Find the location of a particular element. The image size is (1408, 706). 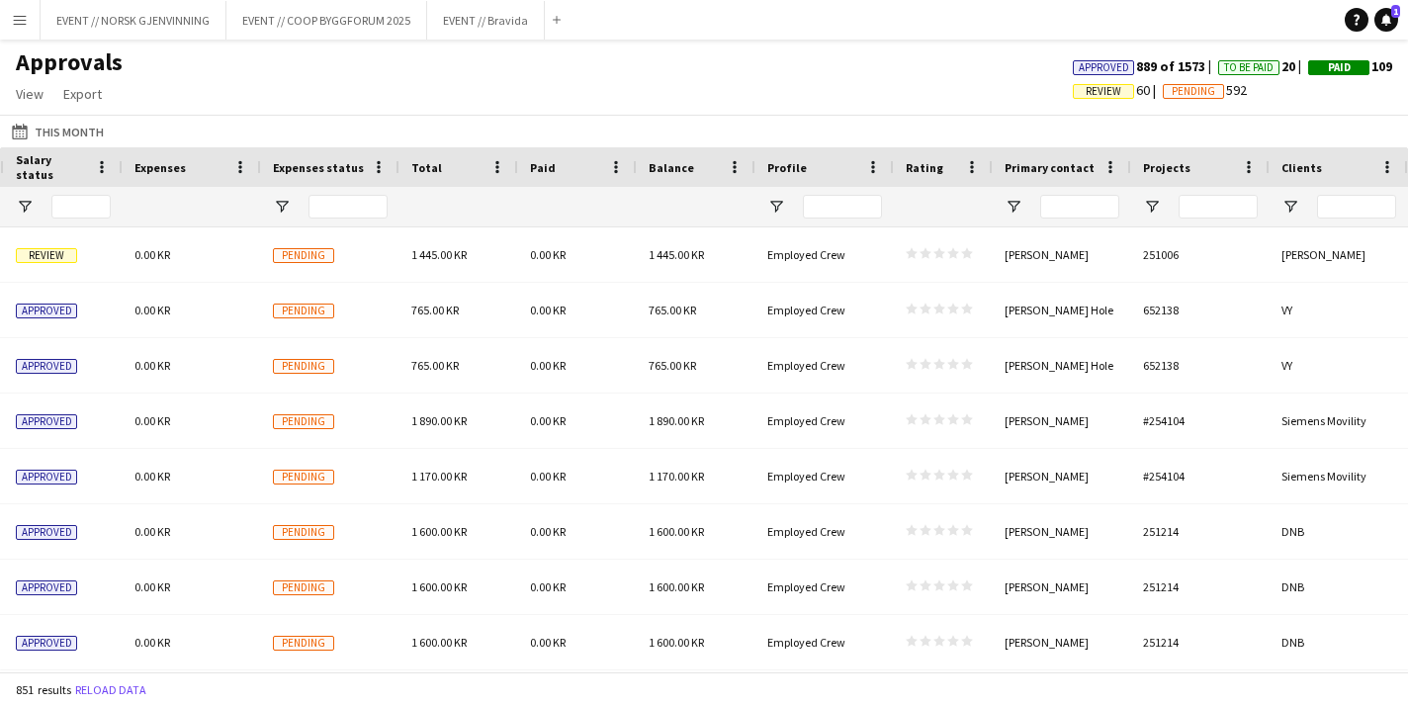

span: 1 is located at coordinates (1395, 11).